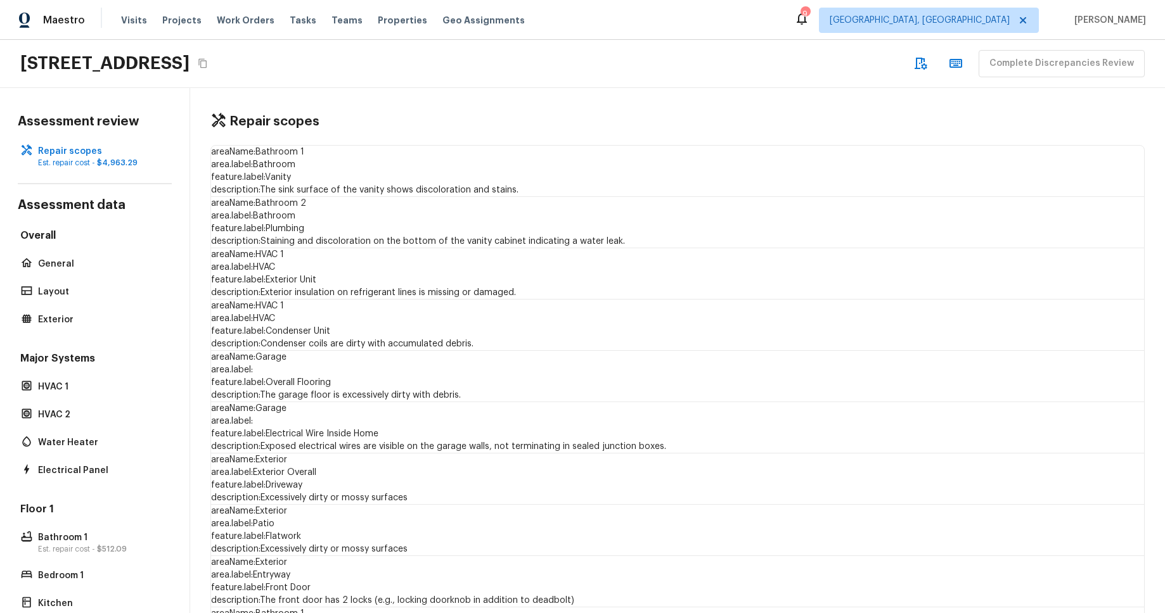  Describe the element at coordinates (203, 63) in the screenshot. I see `button: Copy Address` at that location.